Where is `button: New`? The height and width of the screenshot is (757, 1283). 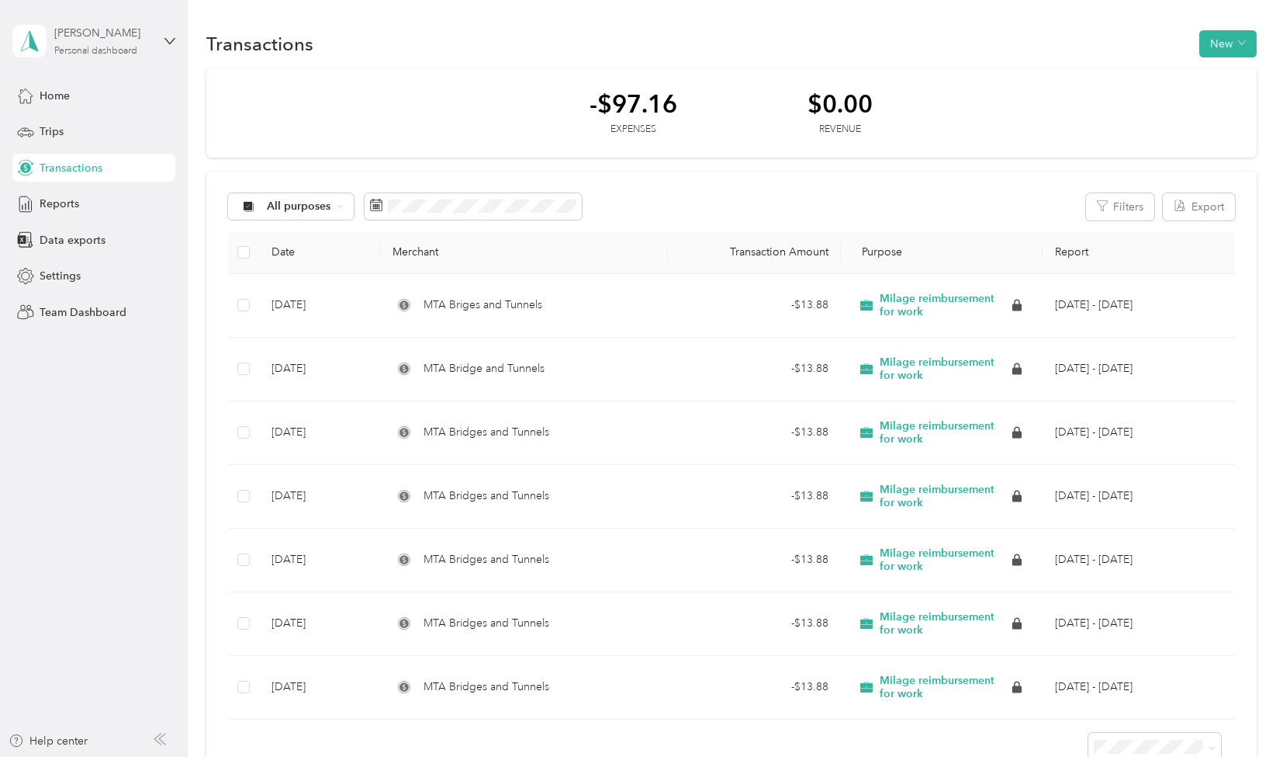
button: New is located at coordinates (1228, 43).